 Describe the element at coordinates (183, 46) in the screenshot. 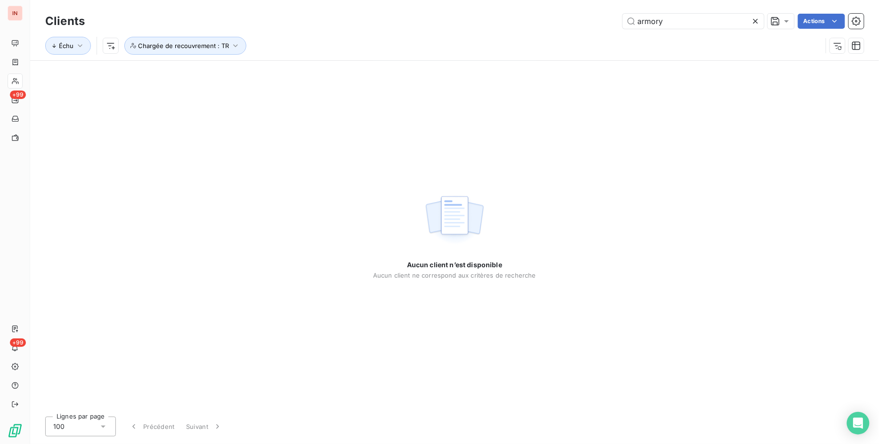

I see `span: Chargée de recouvrement : TR` at that location.